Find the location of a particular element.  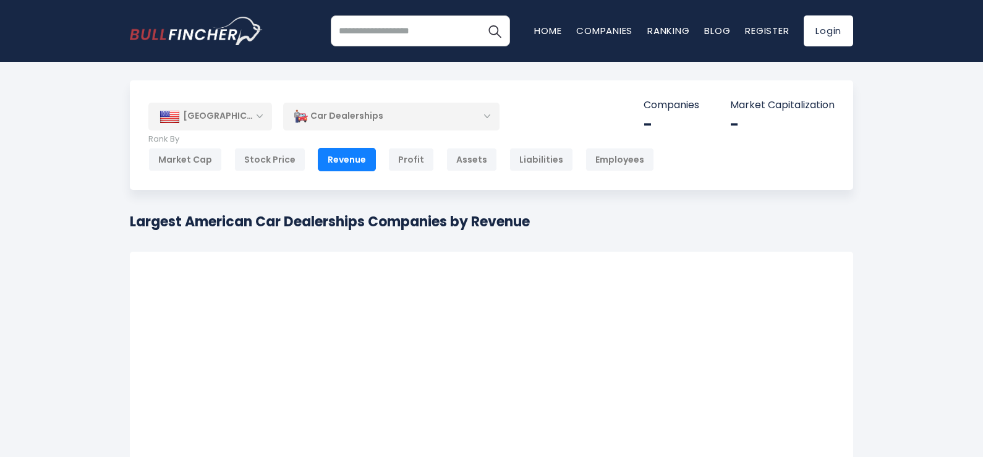

div: Stock Price is located at coordinates (270, 159).